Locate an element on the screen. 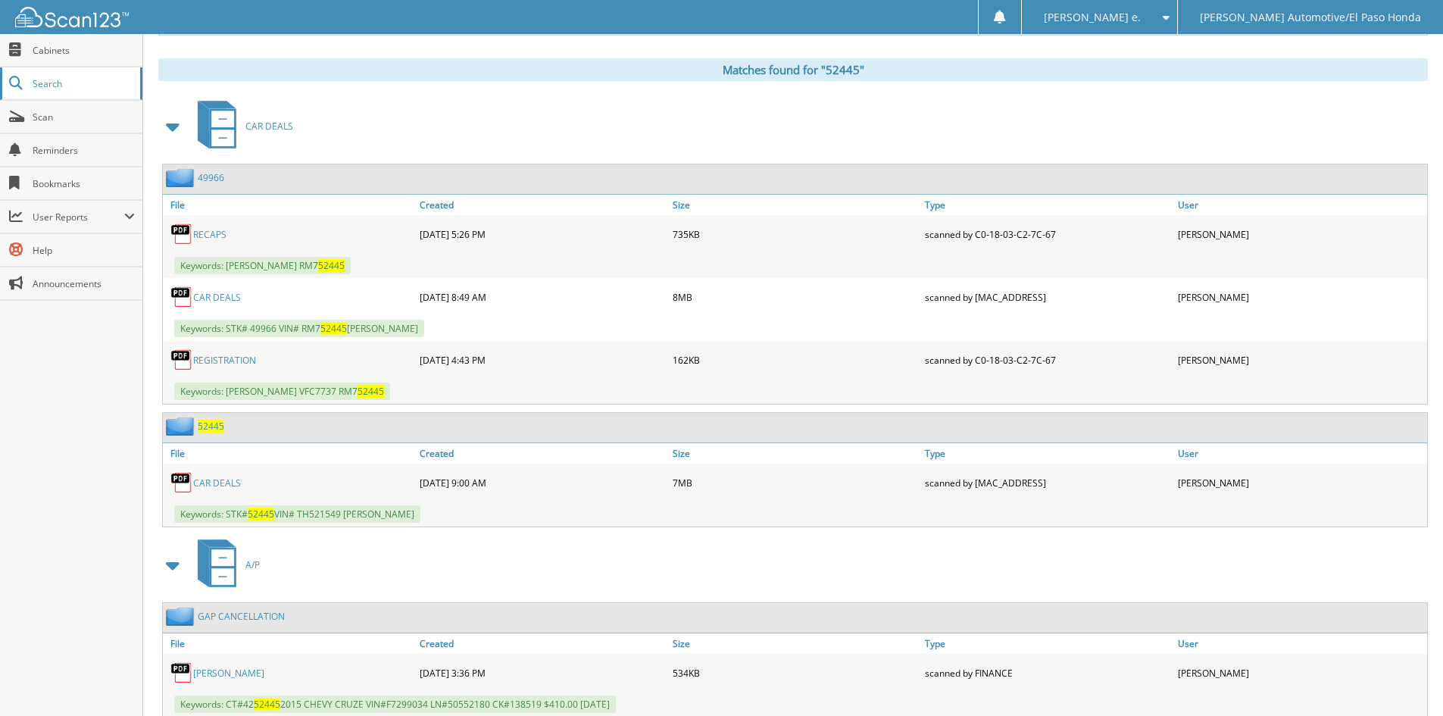  span: Cabinets is located at coordinates (83, 50).